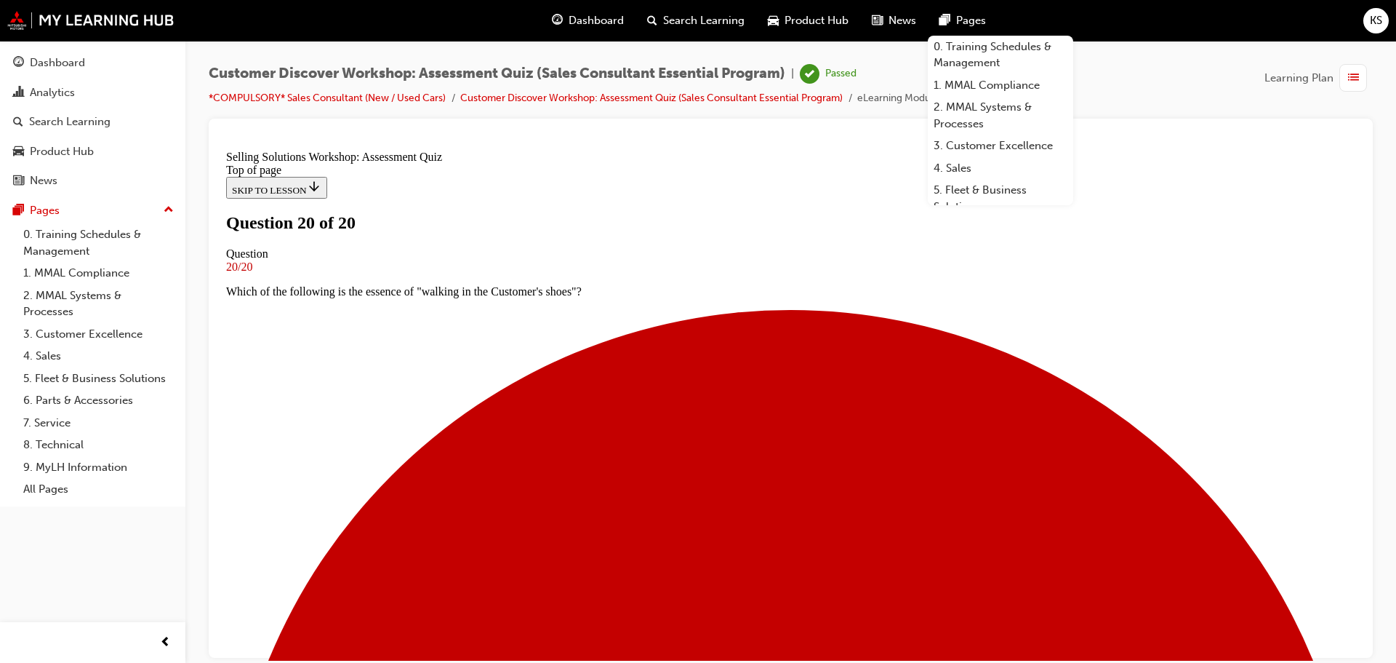  I want to click on span: News, so click(903, 20).